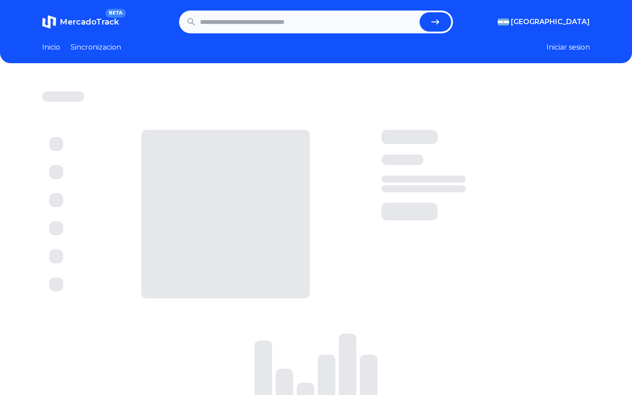 The image size is (632, 395). I want to click on a: Sincronizacion, so click(96, 47).